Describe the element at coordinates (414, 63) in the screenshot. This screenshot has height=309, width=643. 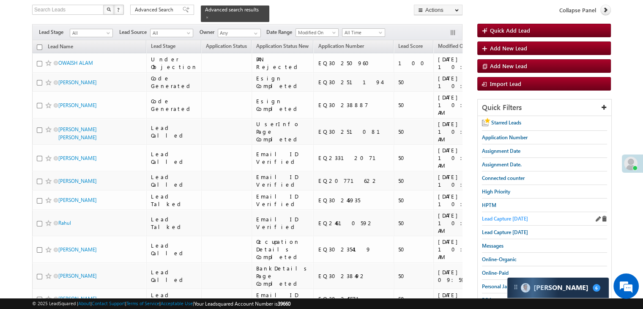
I see `div: 100` at that location.